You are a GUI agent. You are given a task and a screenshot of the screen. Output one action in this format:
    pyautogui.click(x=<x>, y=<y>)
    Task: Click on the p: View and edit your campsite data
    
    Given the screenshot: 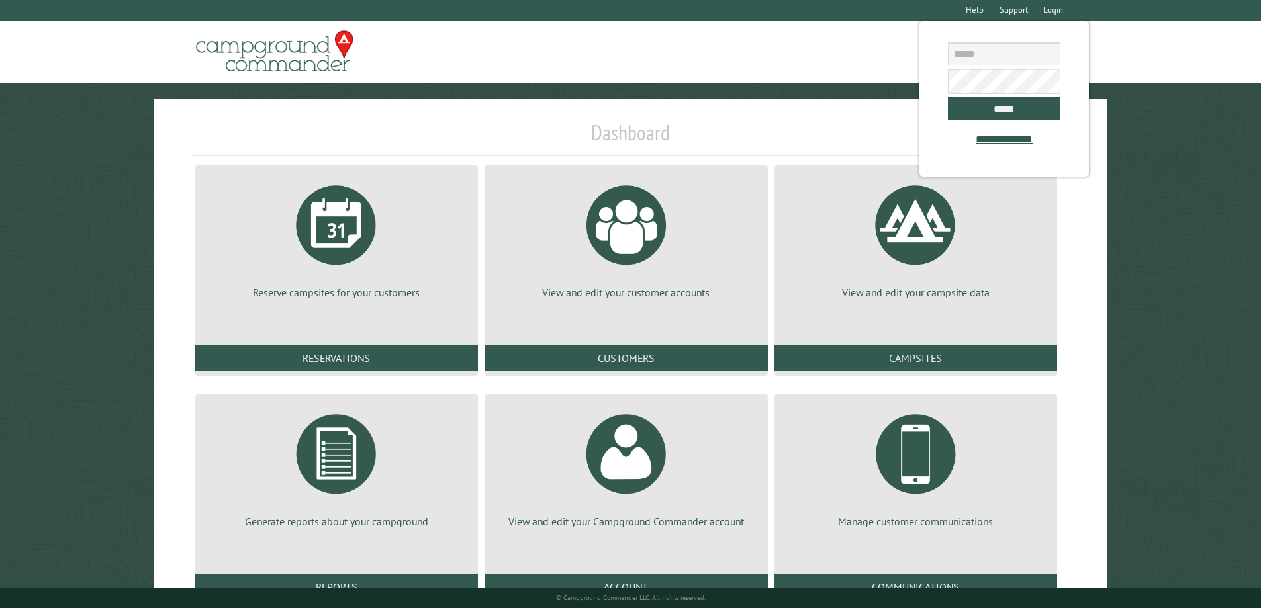 What is the action you would take?
    pyautogui.click(x=916, y=293)
    